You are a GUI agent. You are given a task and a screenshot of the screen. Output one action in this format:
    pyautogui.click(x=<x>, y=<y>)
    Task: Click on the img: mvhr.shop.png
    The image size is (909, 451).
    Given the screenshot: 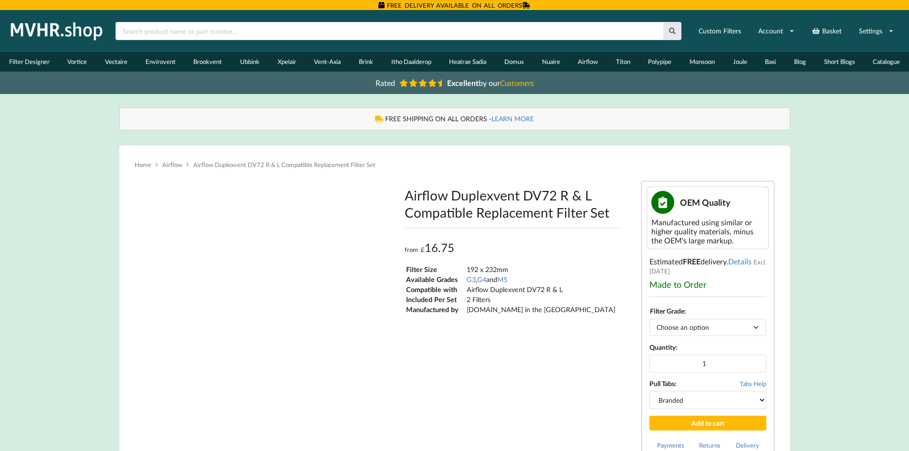 What is the action you would take?
    pyautogui.click(x=57, y=31)
    